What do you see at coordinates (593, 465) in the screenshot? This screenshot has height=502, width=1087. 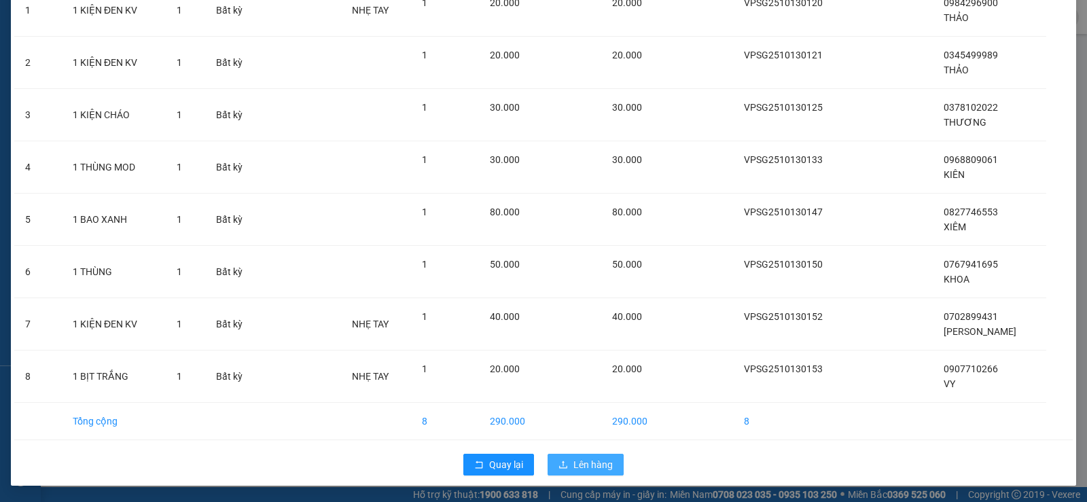 I see `span: Lên hàng` at bounding box center [593, 465].